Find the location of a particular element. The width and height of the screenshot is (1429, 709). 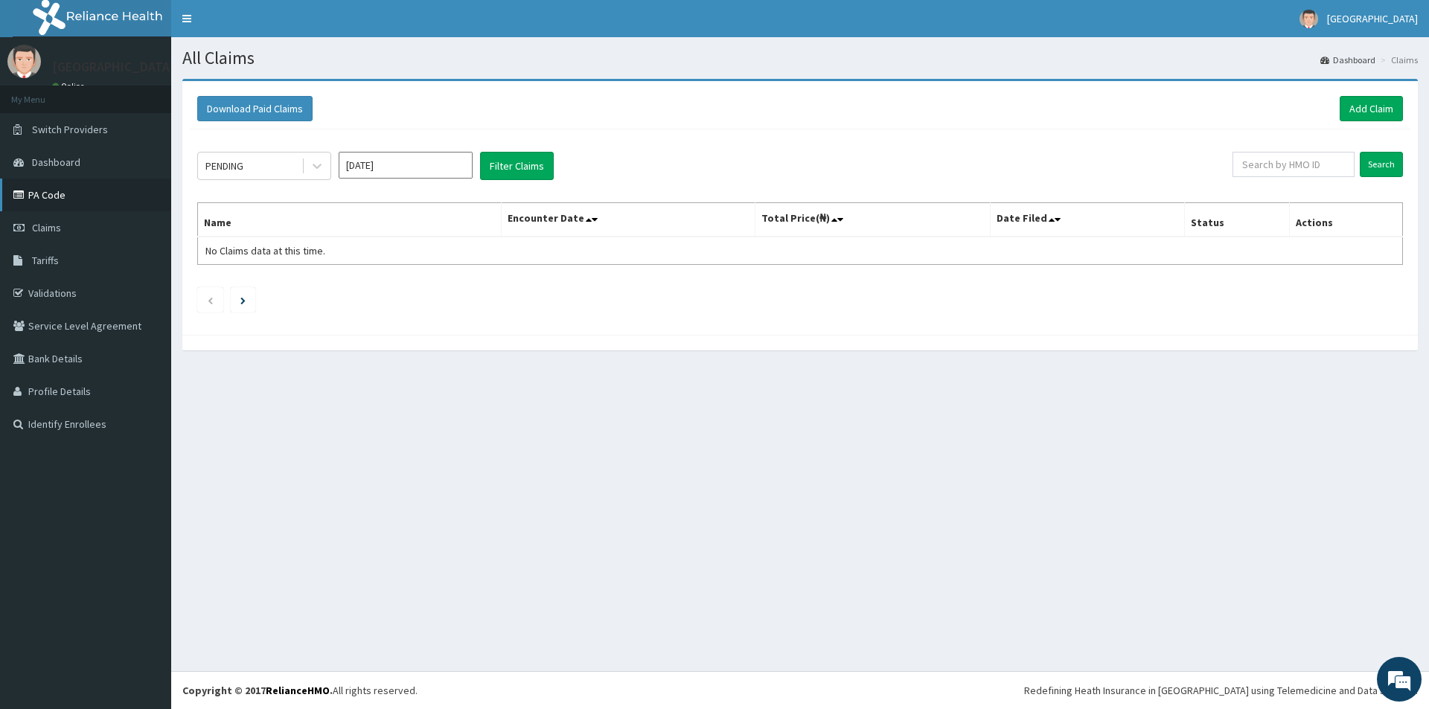

th: Name is located at coordinates (350, 220).